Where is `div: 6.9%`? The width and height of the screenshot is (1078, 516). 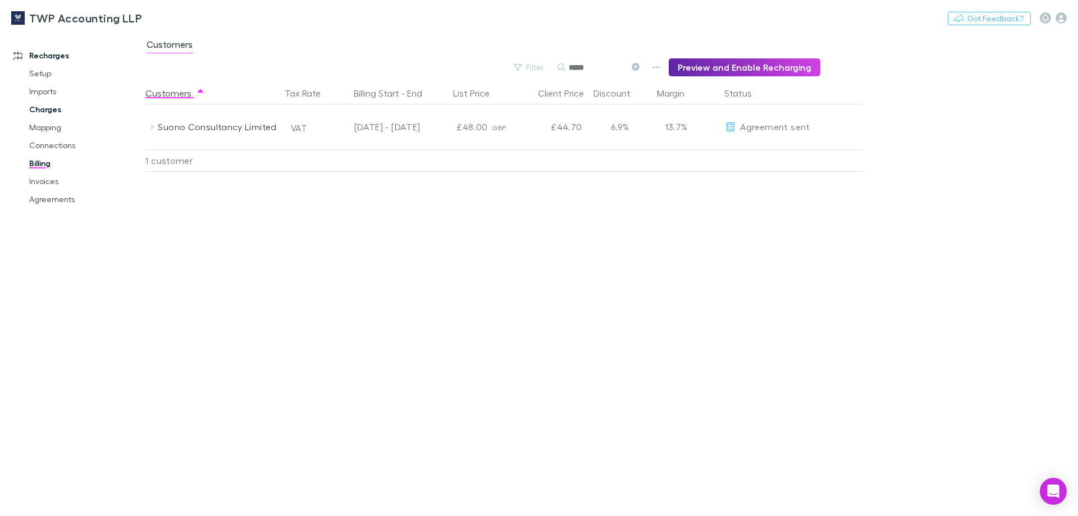 div: 6.9% is located at coordinates (620, 127).